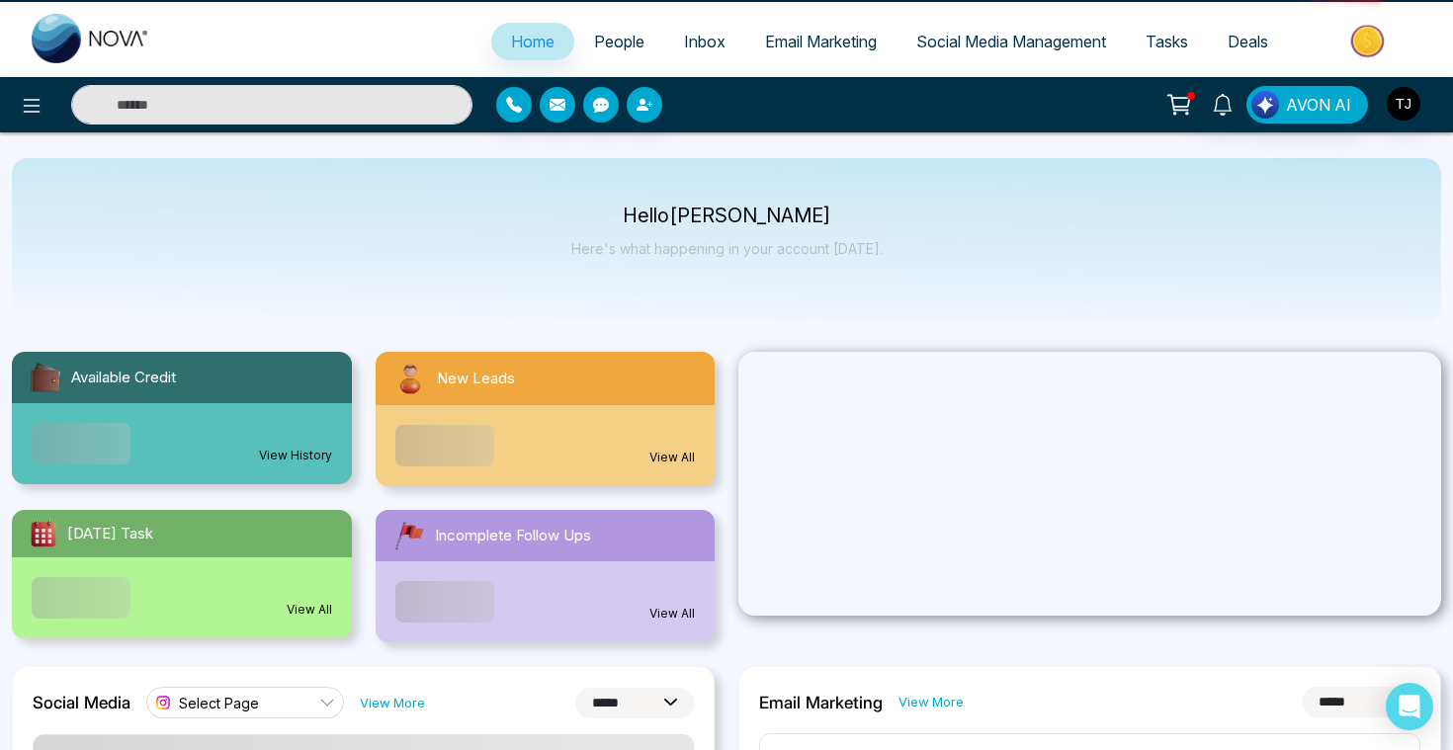  What do you see at coordinates (81, 703) in the screenshot?
I see `h2: Social Media` at bounding box center [81, 703].